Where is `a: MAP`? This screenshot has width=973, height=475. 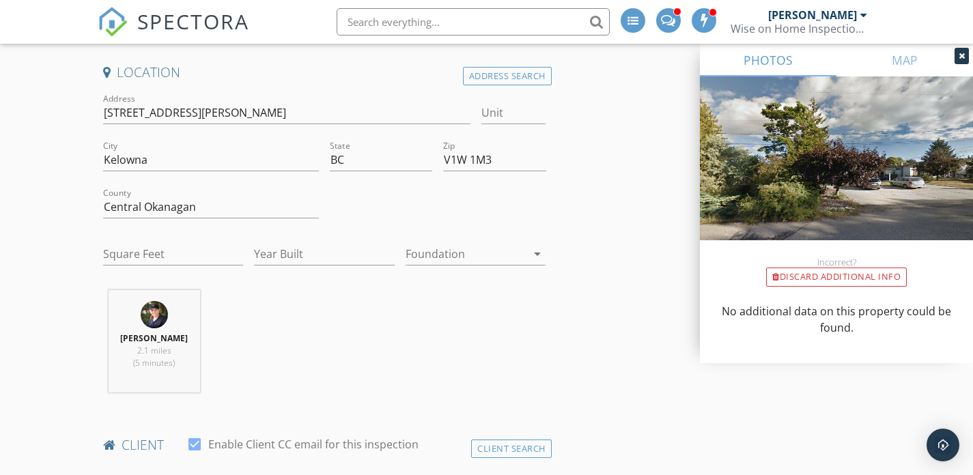 a: MAP is located at coordinates (905, 60).